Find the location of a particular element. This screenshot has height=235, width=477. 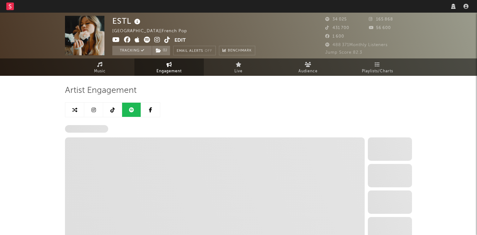

span: Engagement is located at coordinates (169, 71).